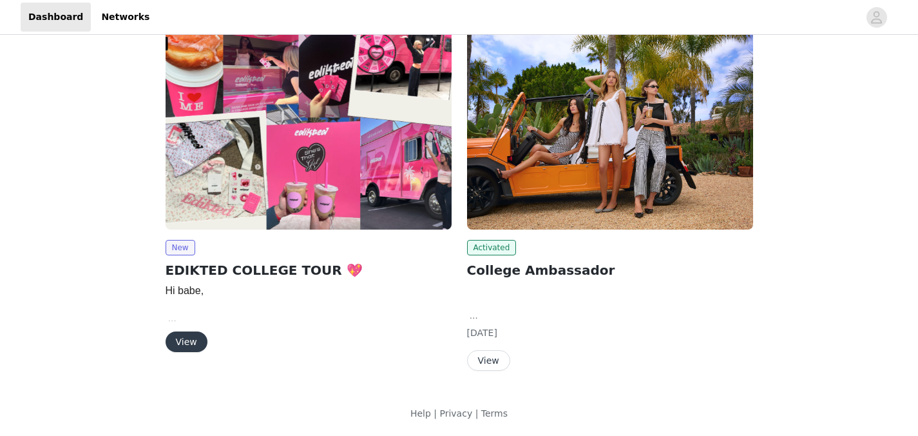 The image size is (918, 436). What do you see at coordinates (492, 247) in the screenshot?
I see `span: Activated` at bounding box center [492, 247].